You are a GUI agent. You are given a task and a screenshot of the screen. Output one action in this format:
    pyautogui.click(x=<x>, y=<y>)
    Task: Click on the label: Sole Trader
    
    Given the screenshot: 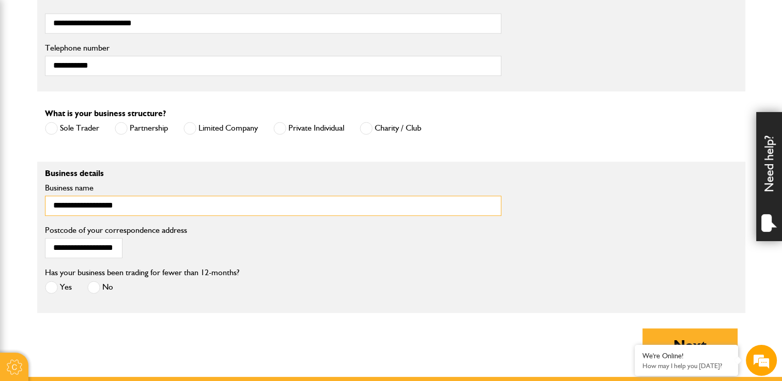 What is the action you would take?
    pyautogui.click(x=72, y=128)
    